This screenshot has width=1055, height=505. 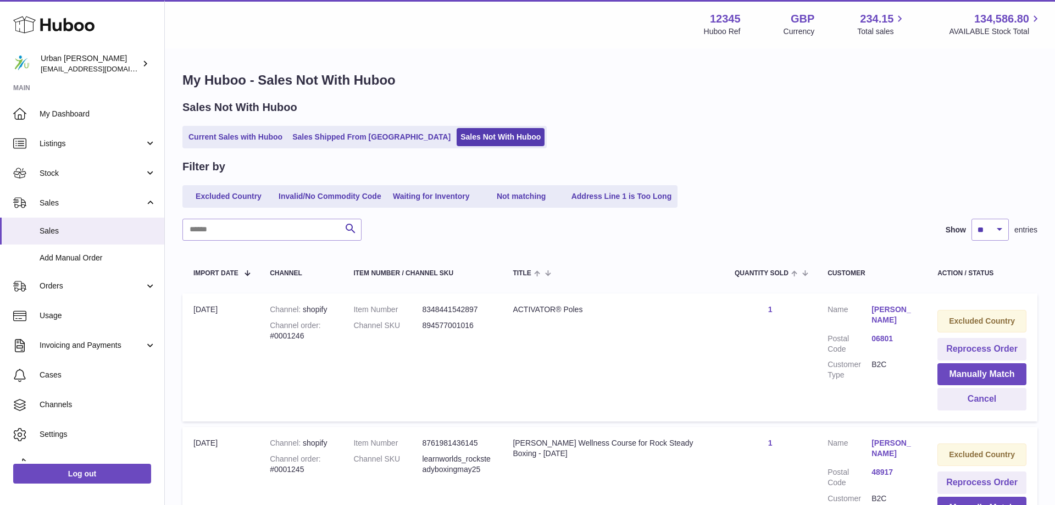 I want to click on span: Total sales, so click(x=881, y=31).